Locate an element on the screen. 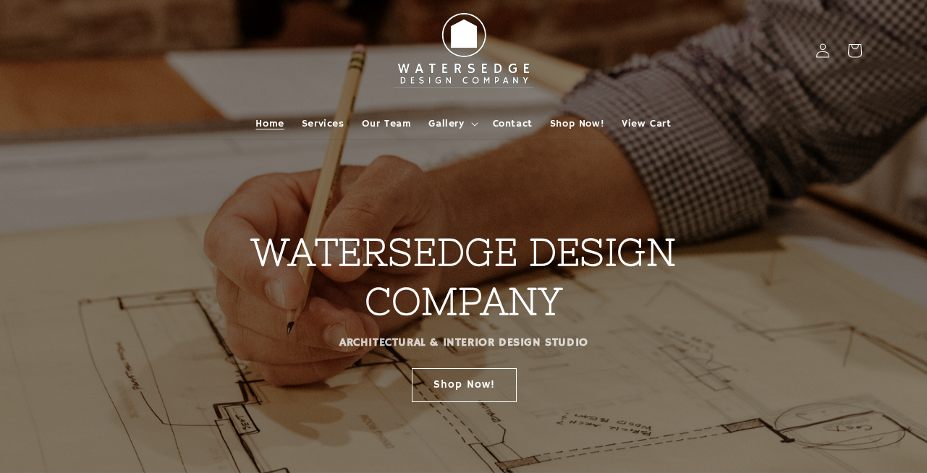  a: Services is located at coordinates (323, 124).